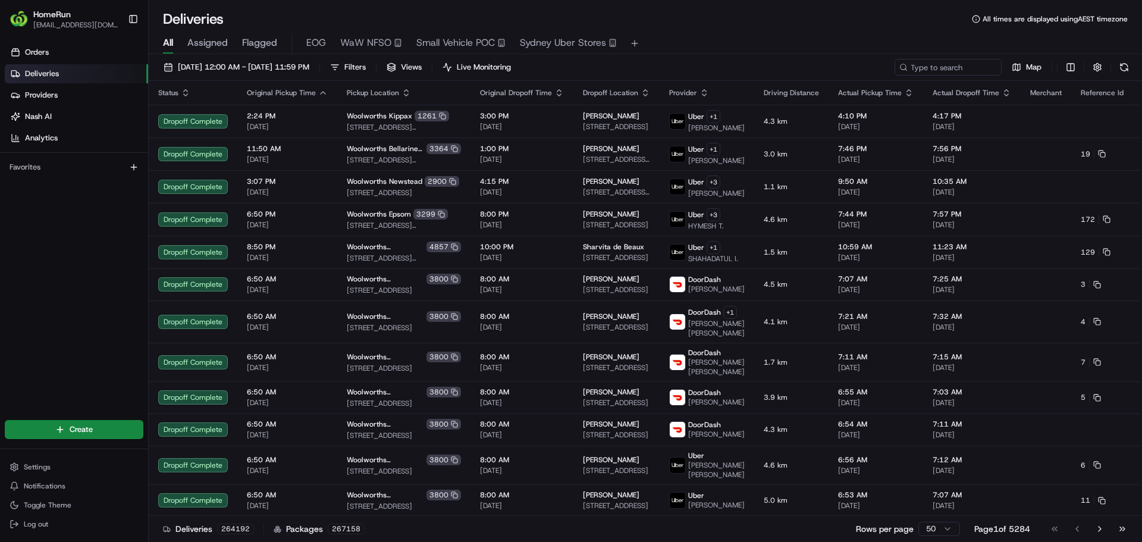  I want to click on span: 4:15 PM, so click(522, 181).